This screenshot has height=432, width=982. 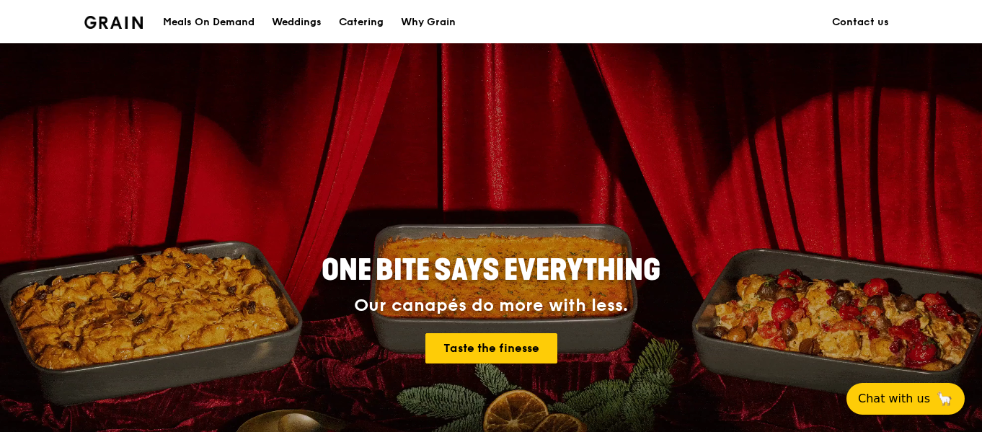 I want to click on a: Contact us, so click(x=860, y=22).